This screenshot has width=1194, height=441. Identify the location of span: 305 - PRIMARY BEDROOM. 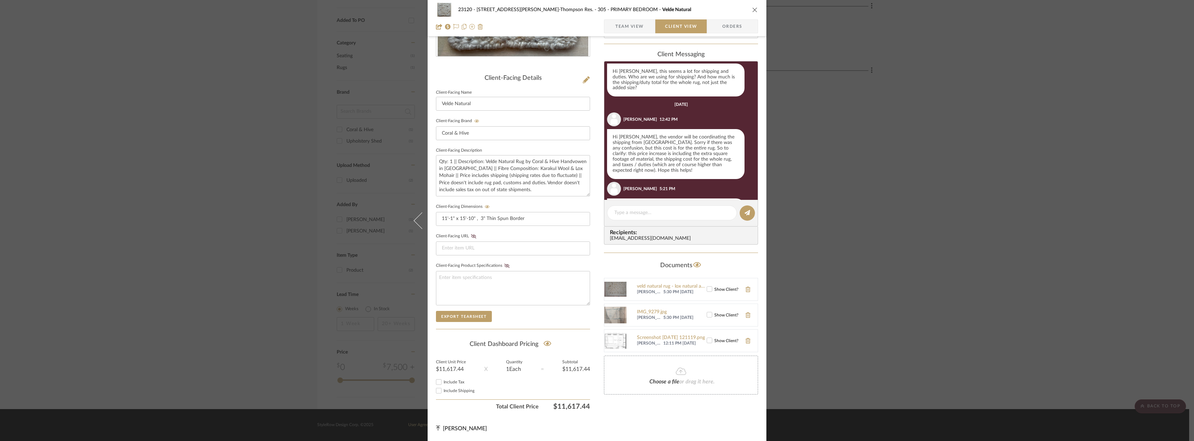
(630, 10).